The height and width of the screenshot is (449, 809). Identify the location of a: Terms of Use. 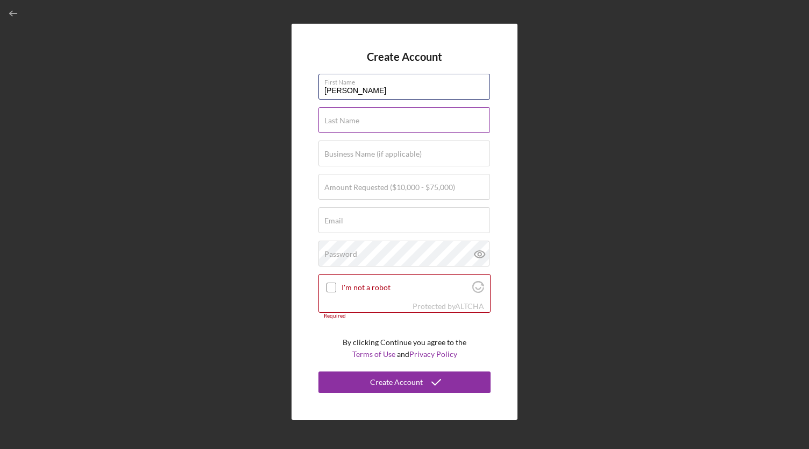
(374, 353).